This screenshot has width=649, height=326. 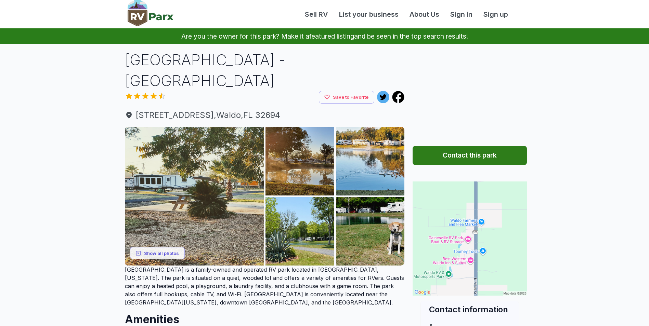 What do you see at coordinates (324, 36) in the screenshot?
I see `p: Are you the owner for this park? Make it a and be seen in the top search results!` at bounding box center [324, 36].